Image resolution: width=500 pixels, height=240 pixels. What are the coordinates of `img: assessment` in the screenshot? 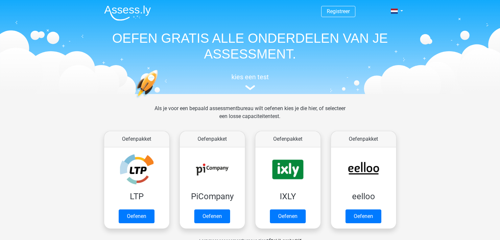 It's located at (250, 87).